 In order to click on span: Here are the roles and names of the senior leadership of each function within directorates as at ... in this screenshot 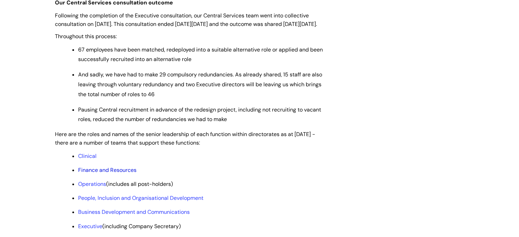, I will do `click(185, 139)`.